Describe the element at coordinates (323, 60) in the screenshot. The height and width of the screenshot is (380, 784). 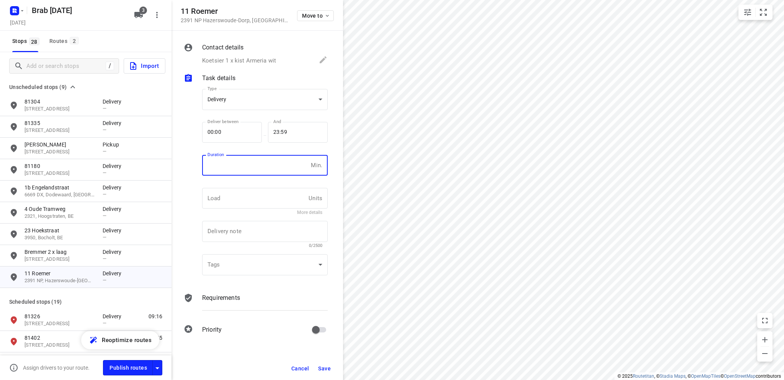
I see `svg: Edit` at that location.